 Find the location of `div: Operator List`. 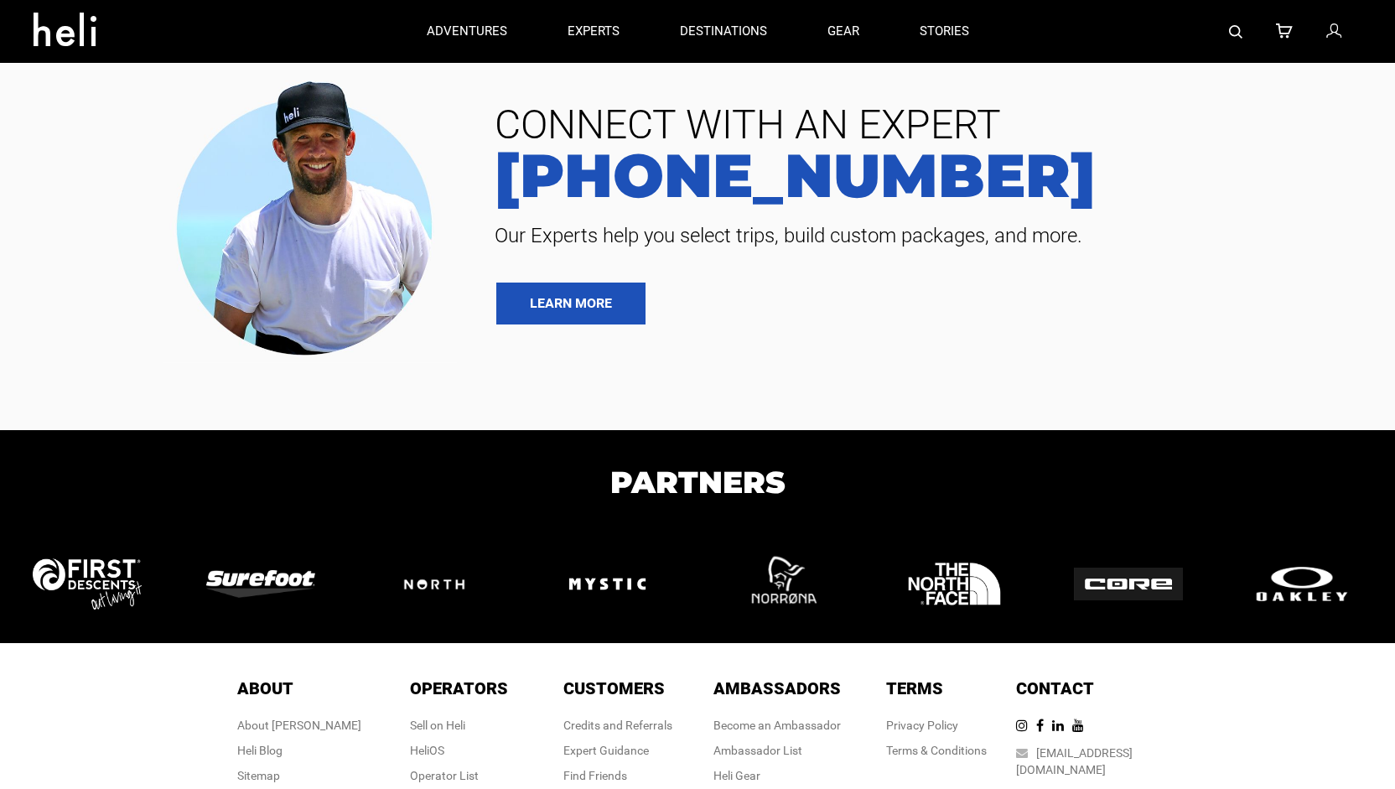

div: Operator List is located at coordinates (459, 775).